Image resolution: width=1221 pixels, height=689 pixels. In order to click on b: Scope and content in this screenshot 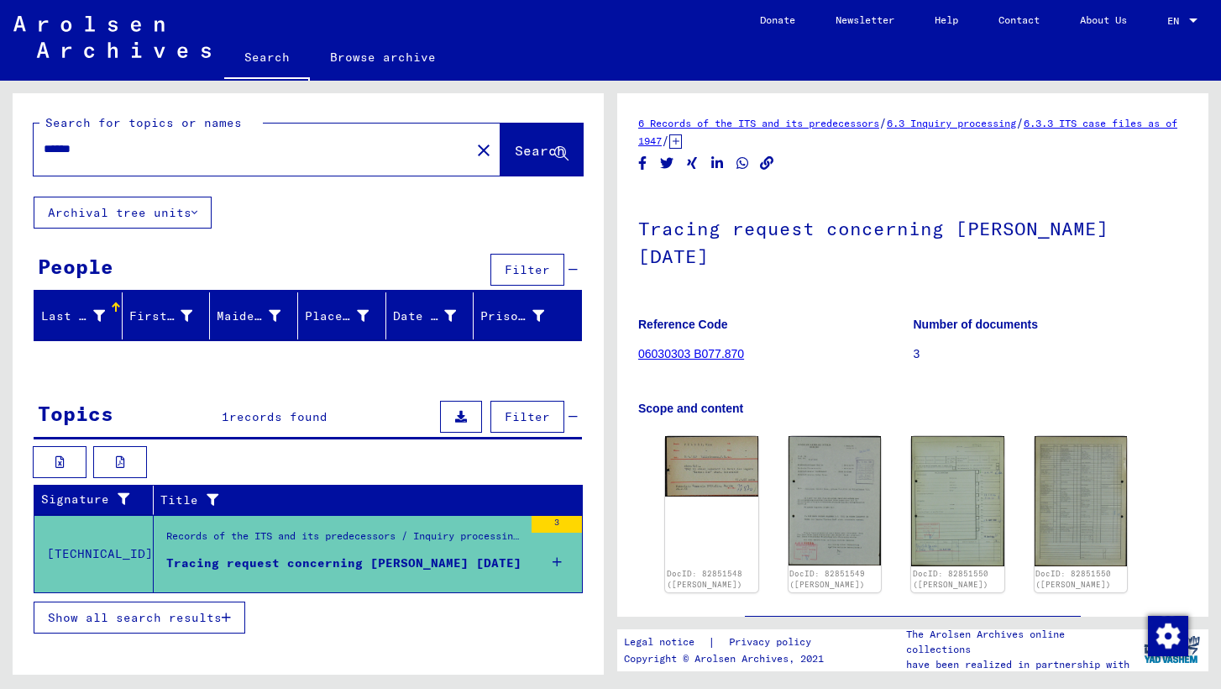, I will do `click(690, 408)`.